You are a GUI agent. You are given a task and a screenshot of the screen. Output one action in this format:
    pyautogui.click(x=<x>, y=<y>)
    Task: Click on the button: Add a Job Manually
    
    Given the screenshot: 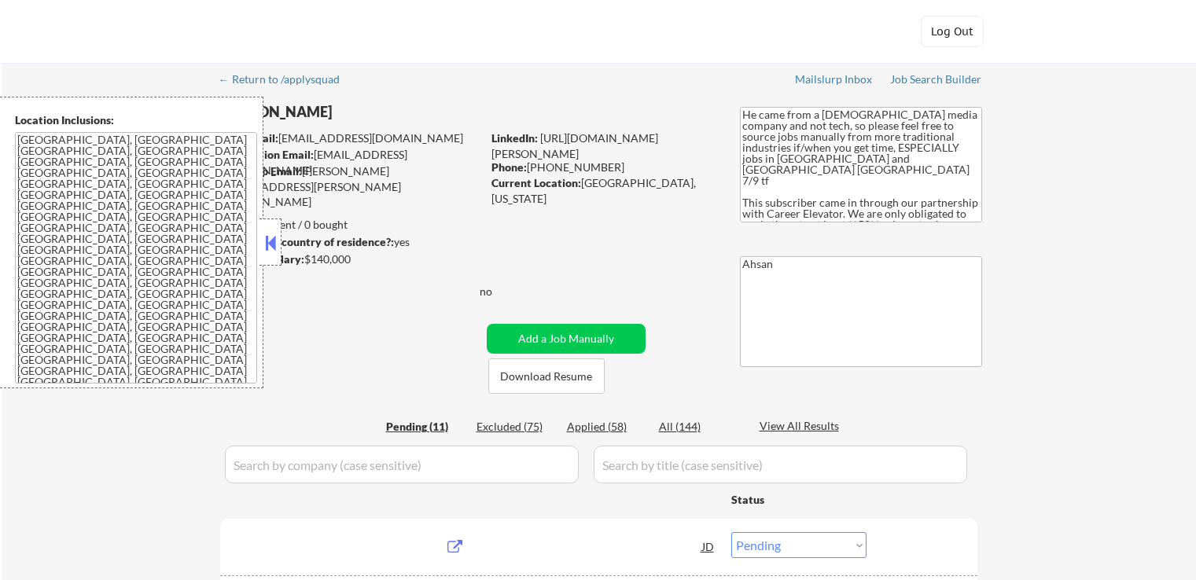 What is the action you would take?
    pyautogui.click(x=566, y=339)
    